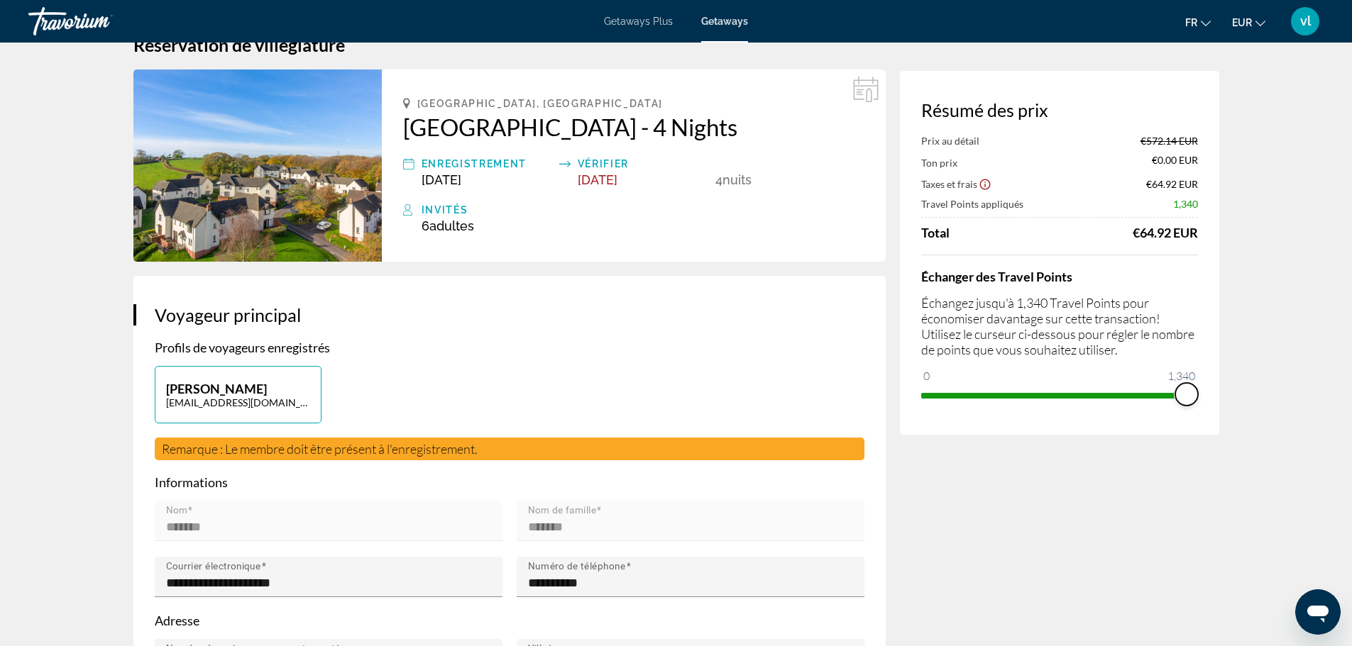 This screenshot has width=1352, height=646. I want to click on mat-label: Nom, so click(177, 511).